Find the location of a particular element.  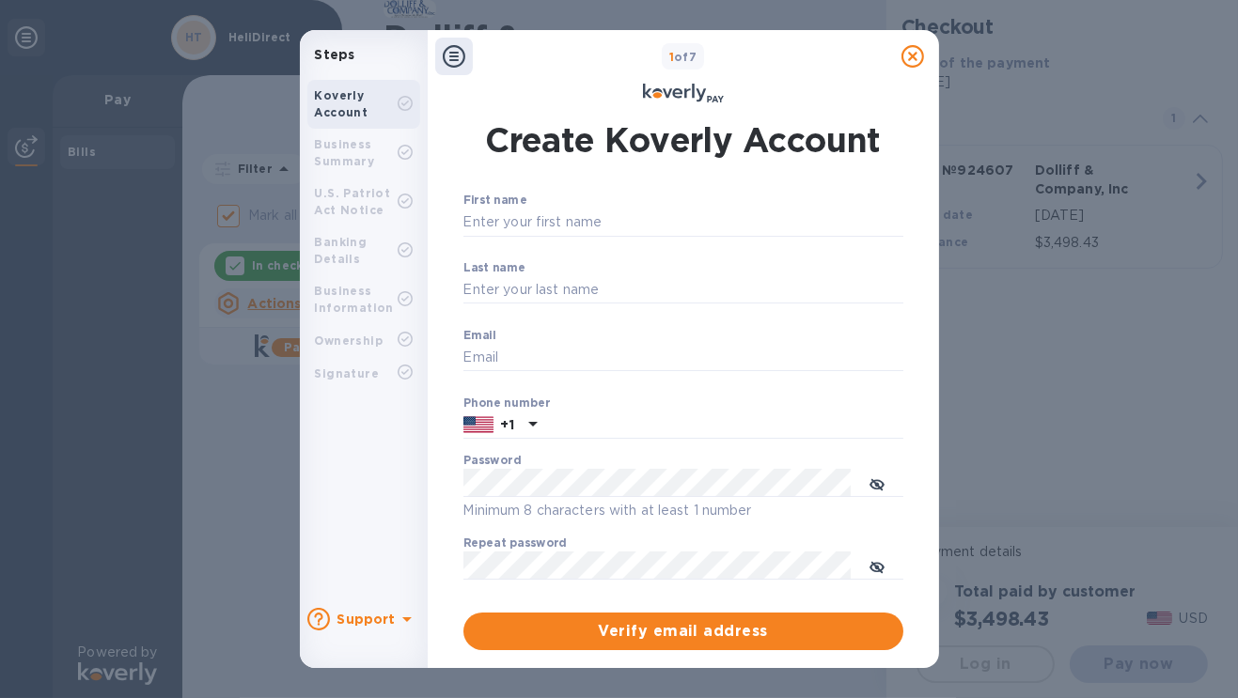

p: +1 is located at coordinates (508, 425).